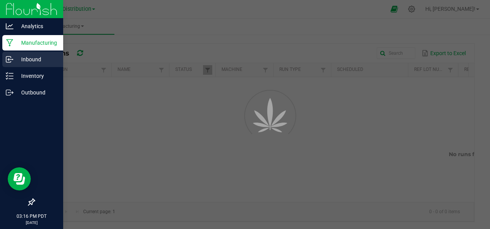 Image resolution: width=490 pixels, height=229 pixels. What do you see at coordinates (37, 43) in the screenshot?
I see `p: Manufacturing` at bounding box center [37, 43].